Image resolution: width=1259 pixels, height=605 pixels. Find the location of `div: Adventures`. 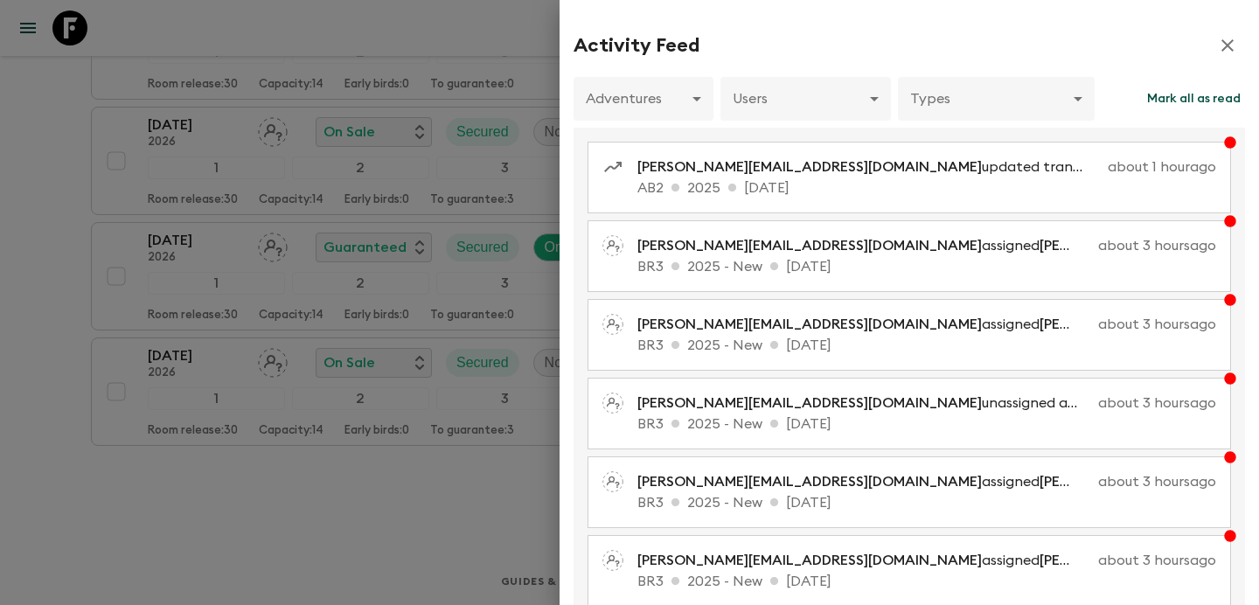

div: Adventures is located at coordinates (644, 99).